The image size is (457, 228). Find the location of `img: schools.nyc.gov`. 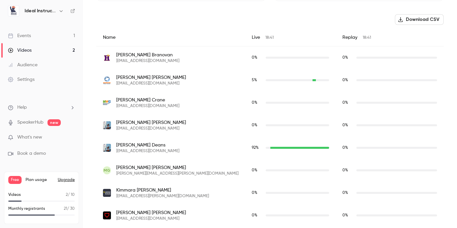

img: schools.nyc.gov is located at coordinates (107, 103).